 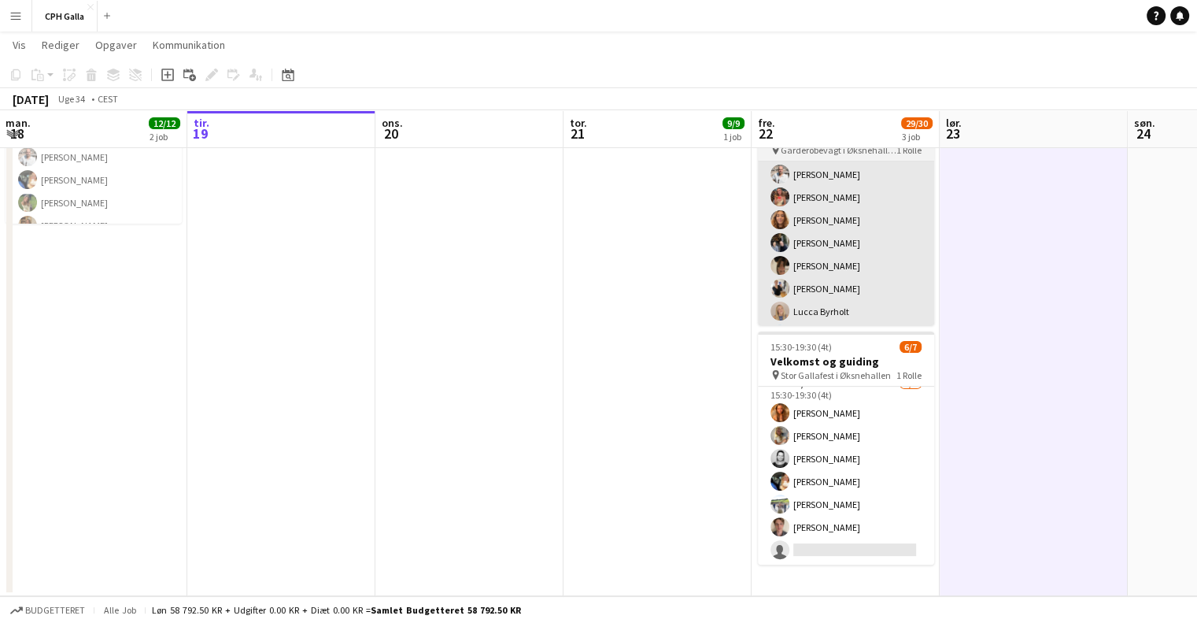 What do you see at coordinates (189, 45) in the screenshot?
I see `a: Kommunikation` at bounding box center [189, 45].